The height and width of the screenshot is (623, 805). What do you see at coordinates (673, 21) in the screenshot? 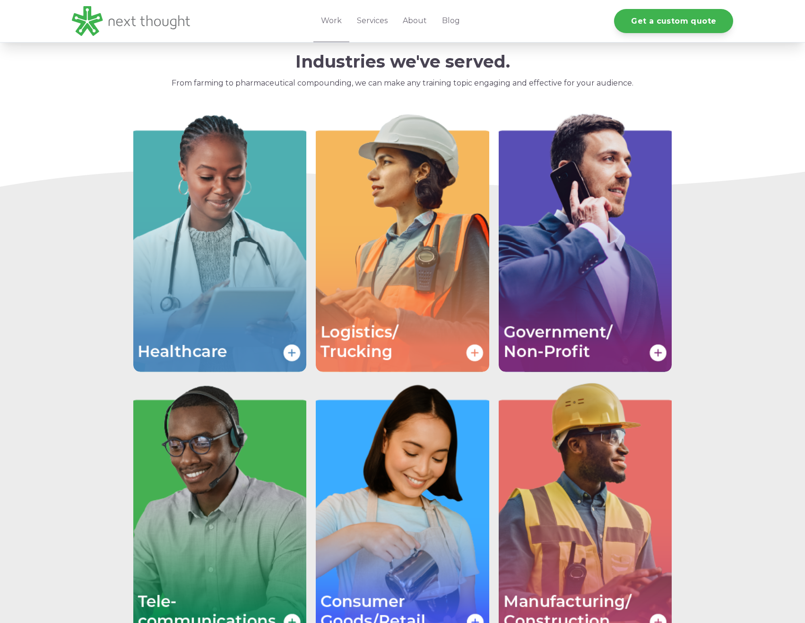
I see `a: Get a custom quote` at bounding box center [673, 21].